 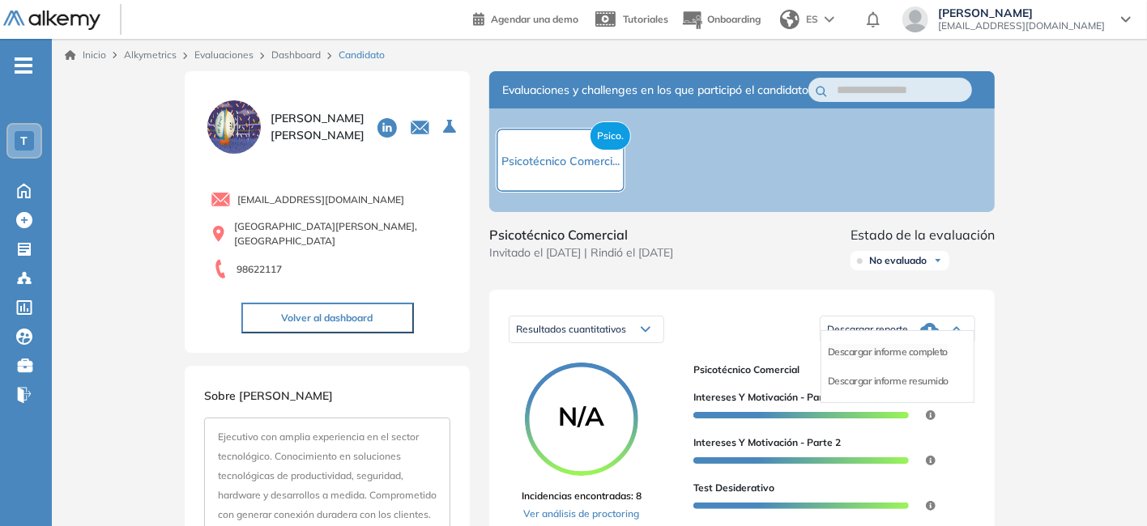 What do you see at coordinates (24, 141) in the screenshot?
I see `span: T` at bounding box center [24, 141].